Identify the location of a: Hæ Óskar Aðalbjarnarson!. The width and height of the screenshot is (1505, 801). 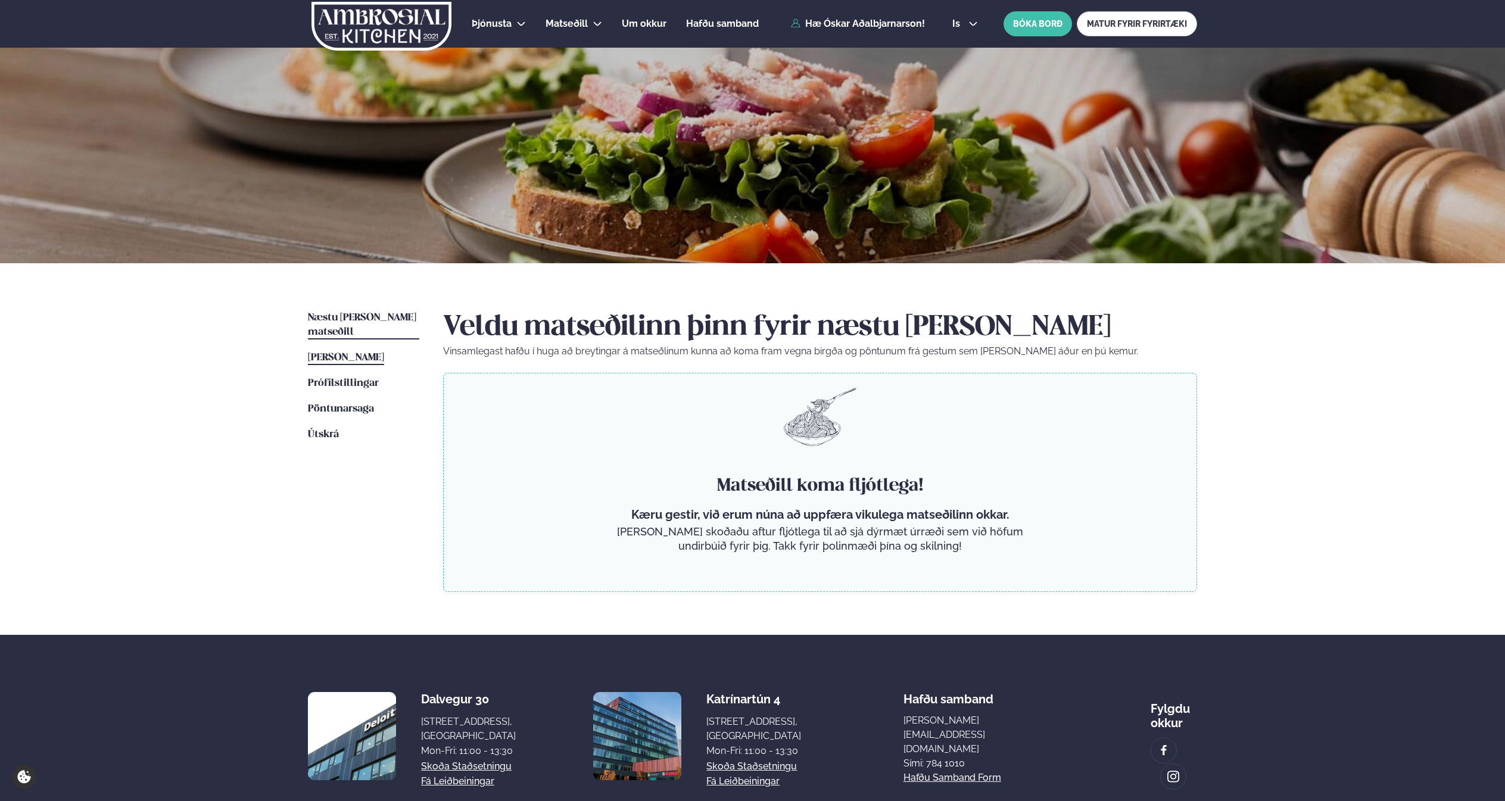
(858, 24).